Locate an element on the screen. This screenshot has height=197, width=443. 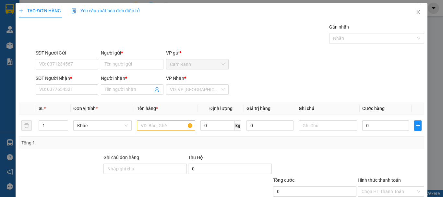
div: Người gửi is located at coordinates (132, 53).